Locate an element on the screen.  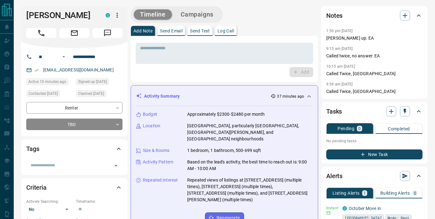
p: 1 bedroom, 1 bathroom, 500-699 sqft is located at coordinates (224, 151).